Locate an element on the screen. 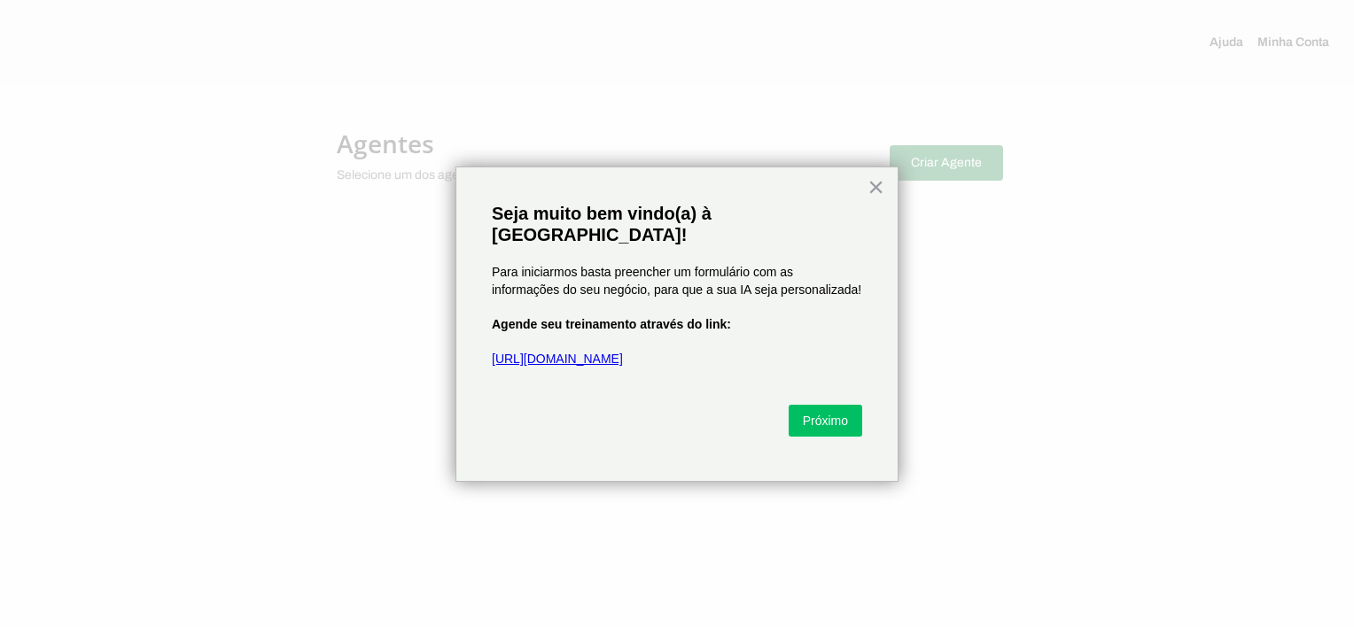 Image resolution: width=1354 pixels, height=627 pixels. strong: Agende seu treinamento através do link: is located at coordinates (611, 324).